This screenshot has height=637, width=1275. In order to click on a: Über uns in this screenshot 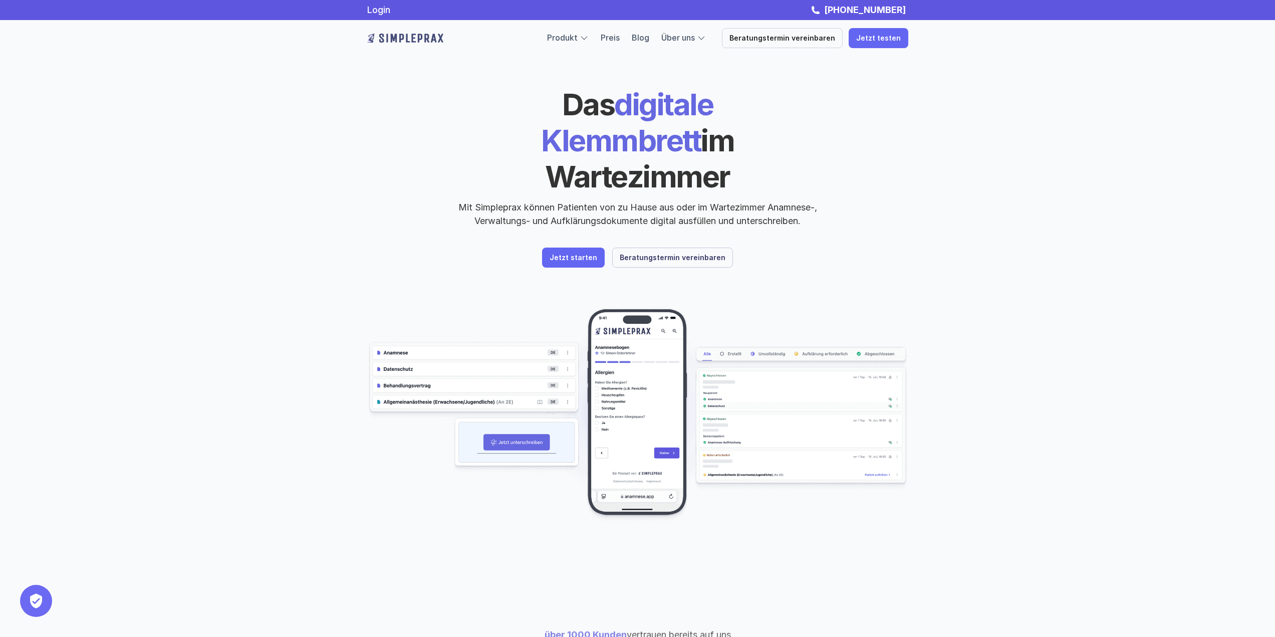, I will do `click(678, 38)`.